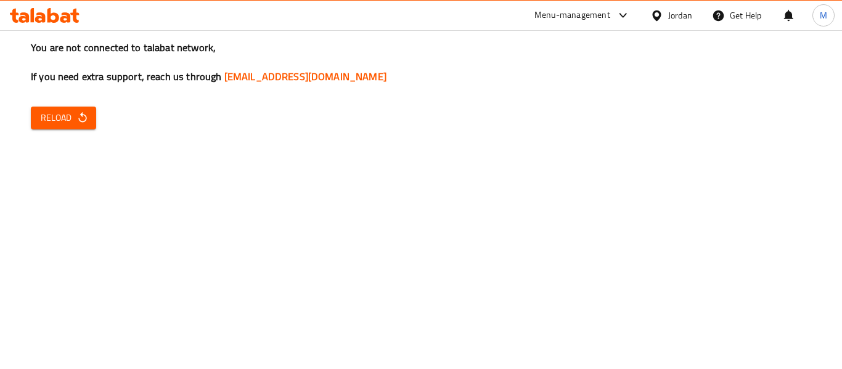 The height and width of the screenshot is (369, 842). What do you see at coordinates (680, 15) in the screenshot?
I see `div: Jordan` at bounding box center [680, 15].